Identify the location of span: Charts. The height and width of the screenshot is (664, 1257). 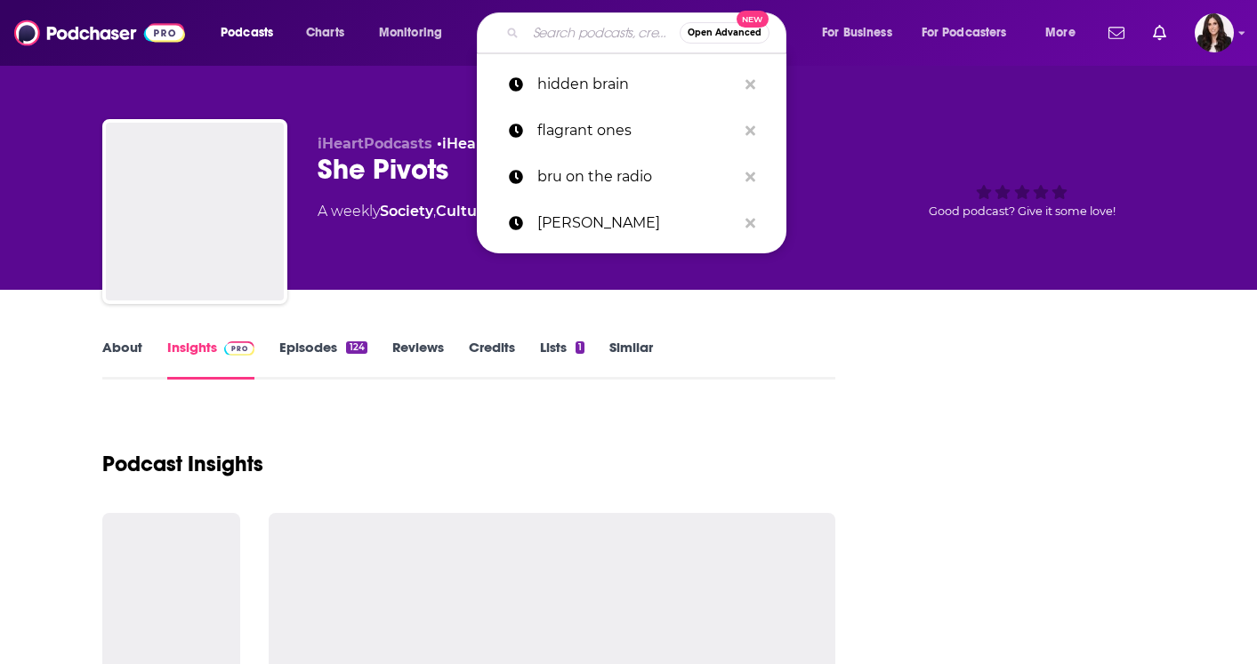
(325, 33).